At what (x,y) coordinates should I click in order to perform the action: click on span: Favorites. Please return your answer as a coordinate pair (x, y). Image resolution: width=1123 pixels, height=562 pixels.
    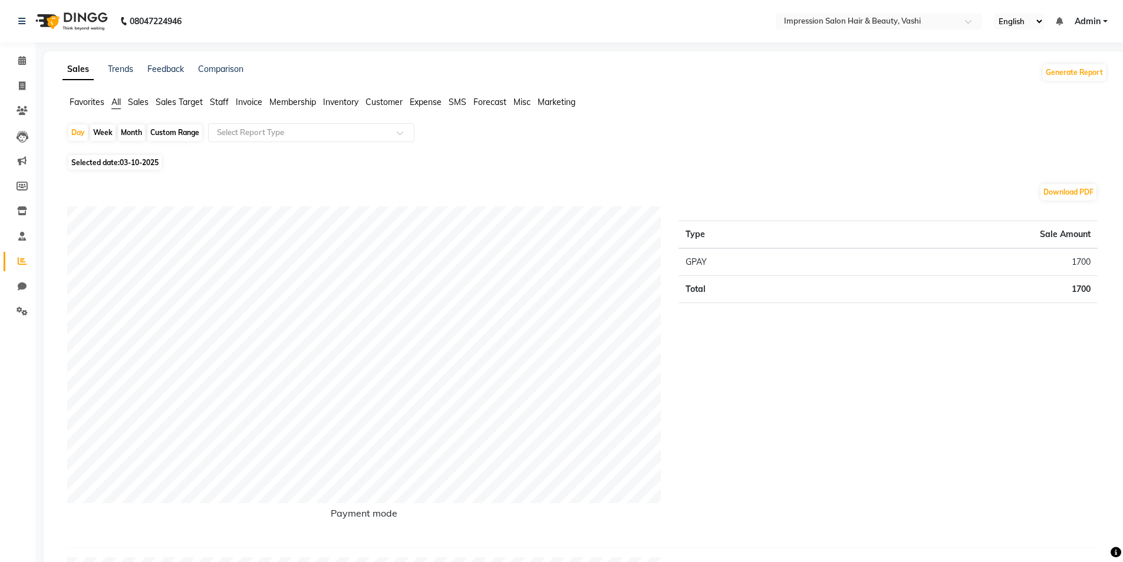
    Looking at the image, I should click on (87, 102).